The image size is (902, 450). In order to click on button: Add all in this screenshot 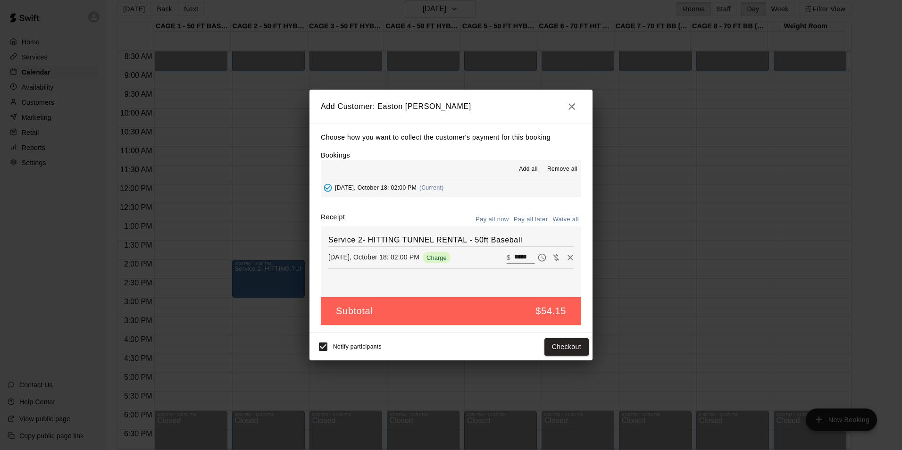, I will do `click(528, 169)`.